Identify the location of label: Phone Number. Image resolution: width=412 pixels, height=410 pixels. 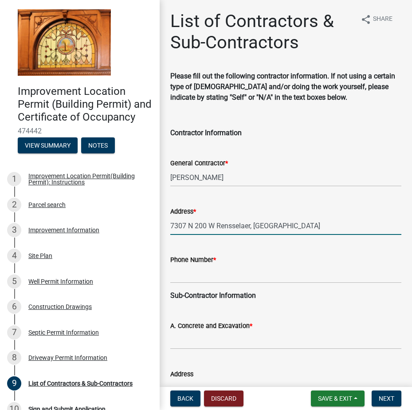
(193, 260).